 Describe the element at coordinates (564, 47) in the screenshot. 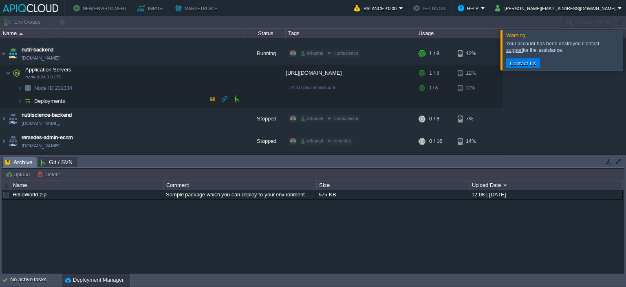

I see `div: Your account has been destroyed. for the assistance.` at that location.